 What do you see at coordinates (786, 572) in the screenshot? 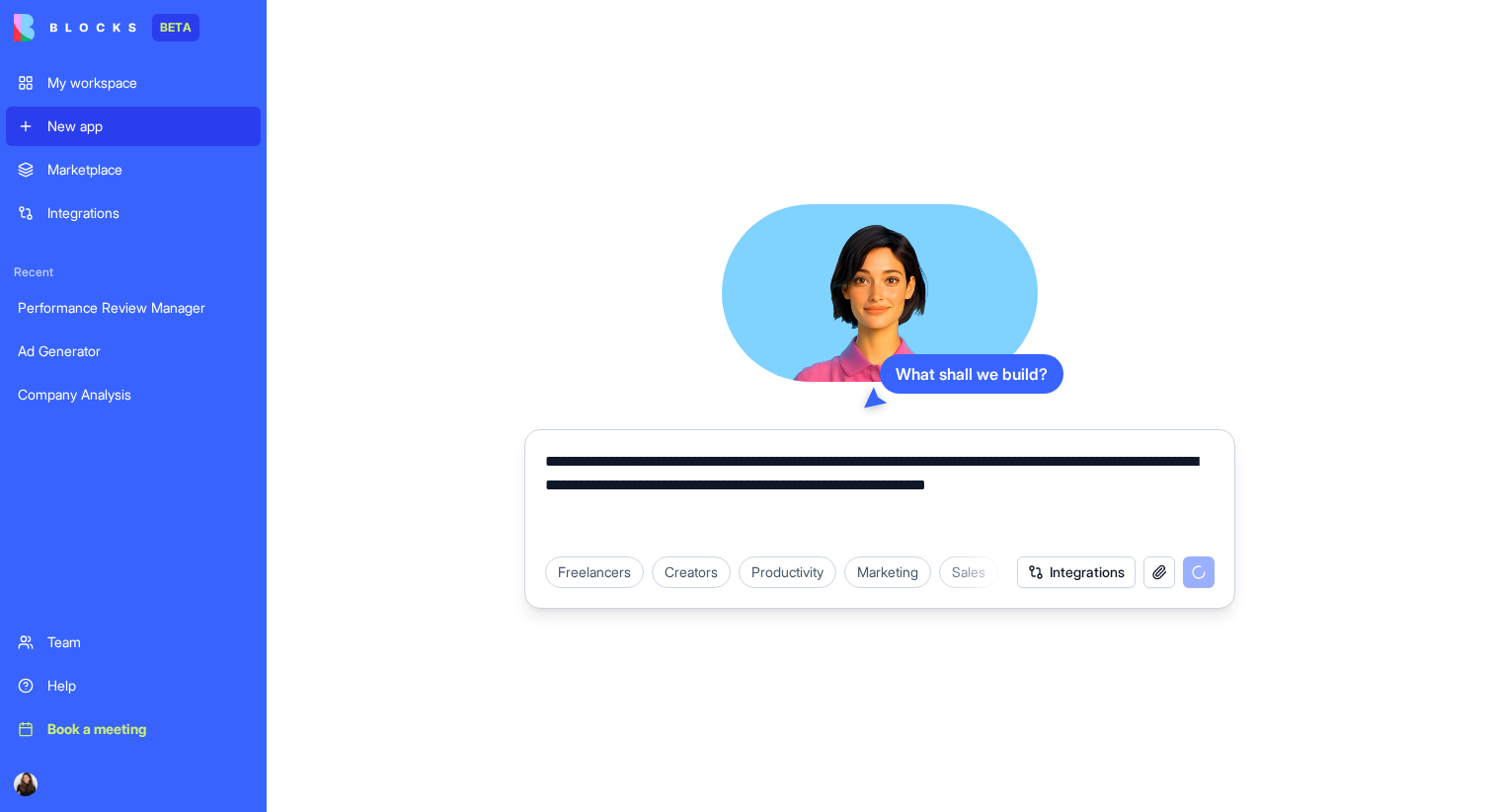
I see `div: Productivity` at bounding box center [786, 572].